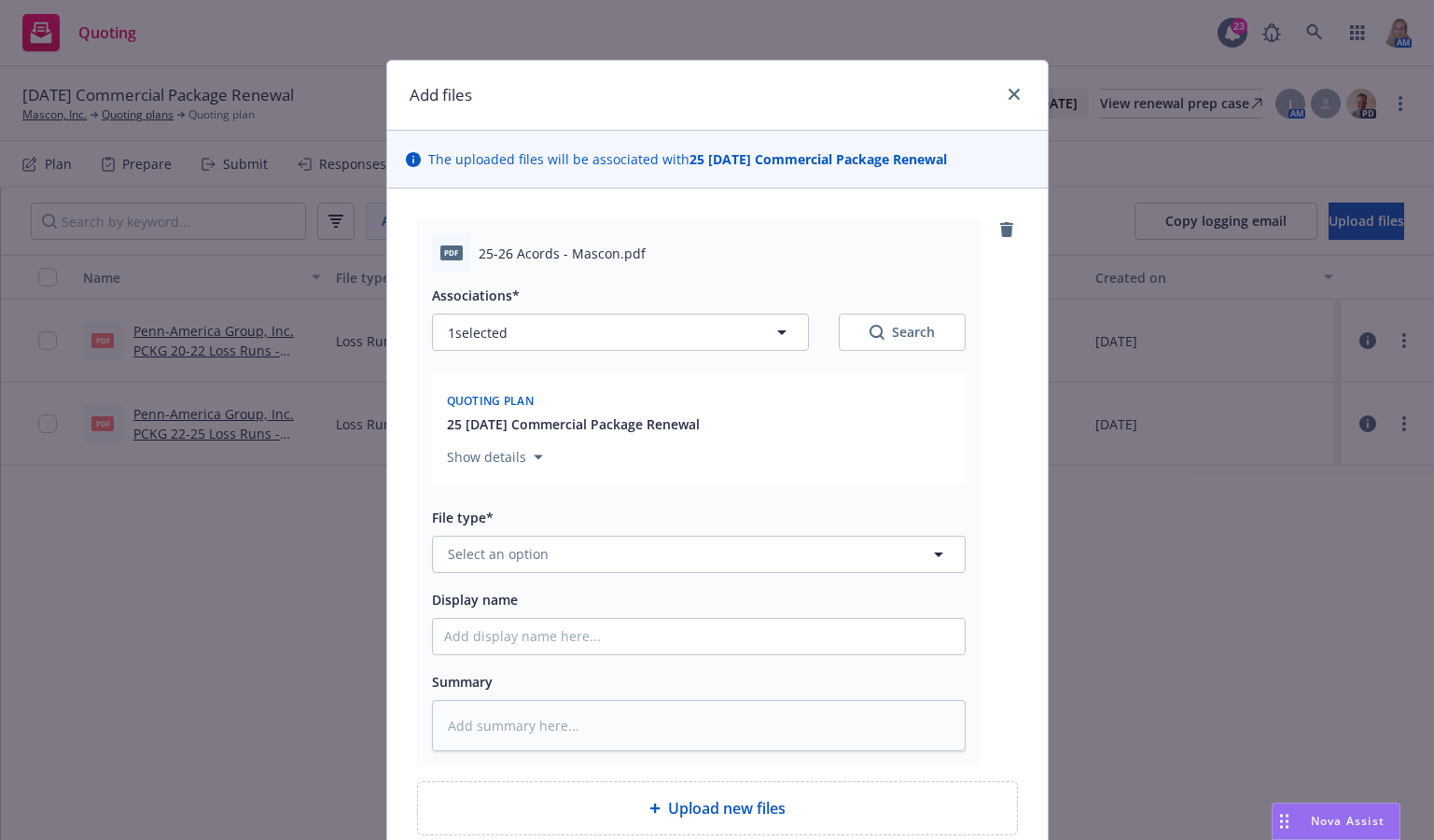  Describe the element at coordinates (1007, 229) in the screenshot. I see `a: remove` at that location.